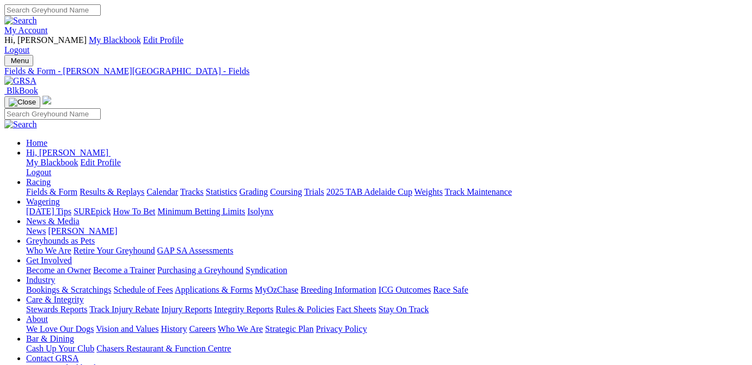  Describe the element at coordinates (53, 221) in the screenshot. I see `a: News & Media` at that location.